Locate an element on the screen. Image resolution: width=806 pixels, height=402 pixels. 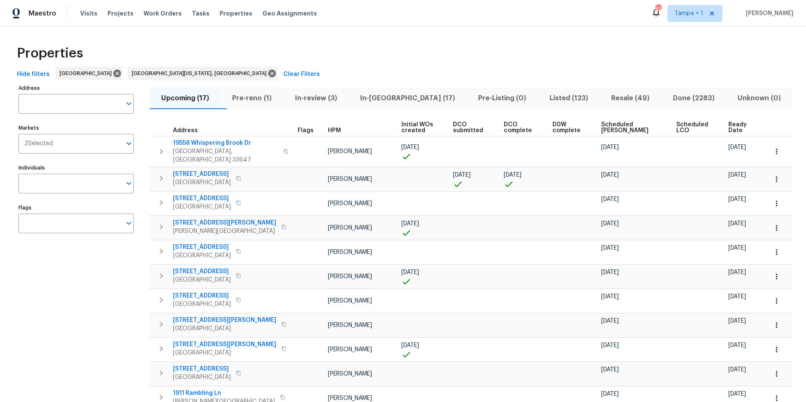
span: In-review (3) is located at coordinates (316, 98).